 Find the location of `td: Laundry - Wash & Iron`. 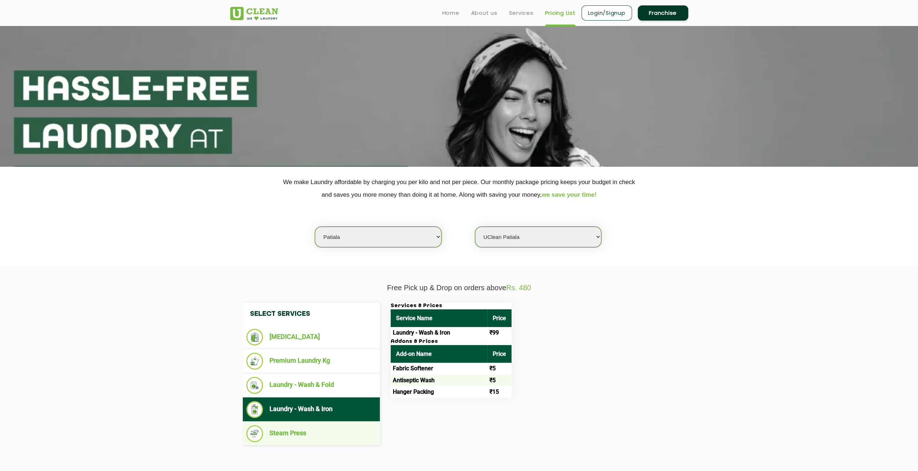

td: Laundry - Wash & Iron is located at coordinates (439, 332).